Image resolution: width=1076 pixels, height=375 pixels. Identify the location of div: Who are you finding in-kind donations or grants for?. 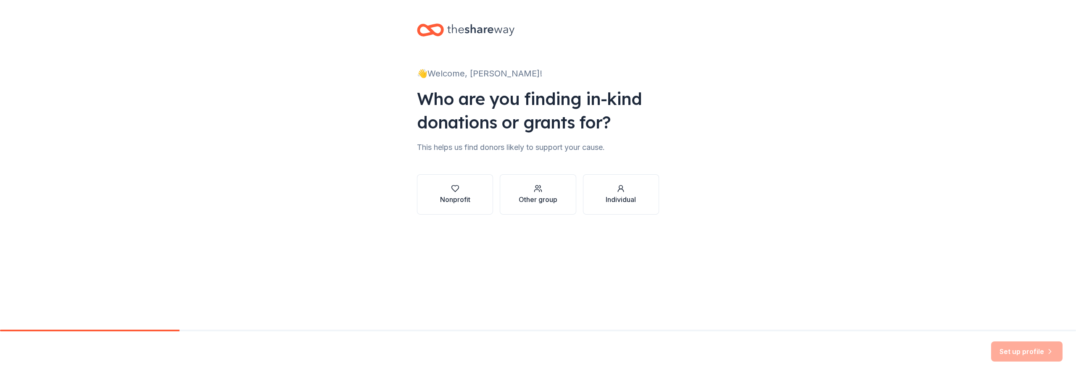
(538, 111).